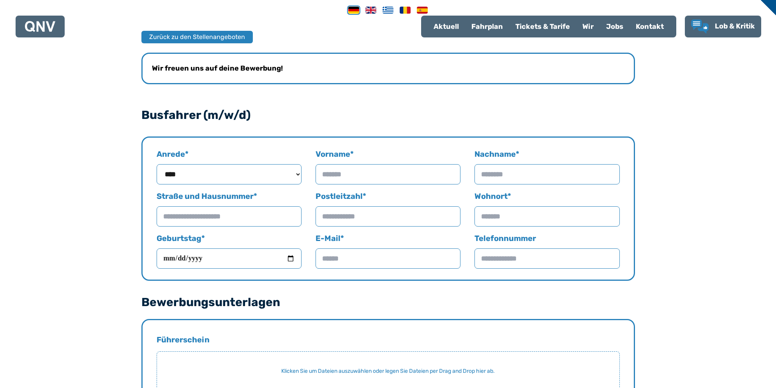 The width and height of the screenshot is (776, 388). I want to click on div: Wir, so click(588, 26).